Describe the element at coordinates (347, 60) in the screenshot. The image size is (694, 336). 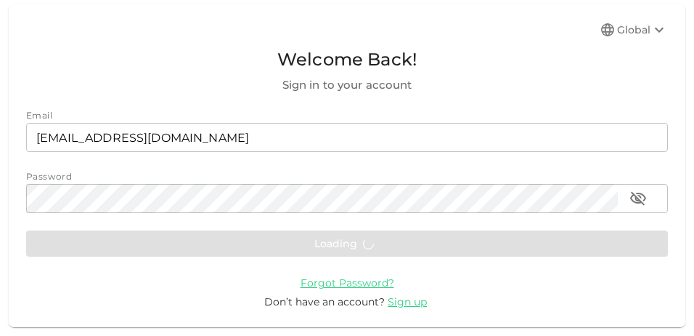
I see `span: Welcome Back!` at that location.